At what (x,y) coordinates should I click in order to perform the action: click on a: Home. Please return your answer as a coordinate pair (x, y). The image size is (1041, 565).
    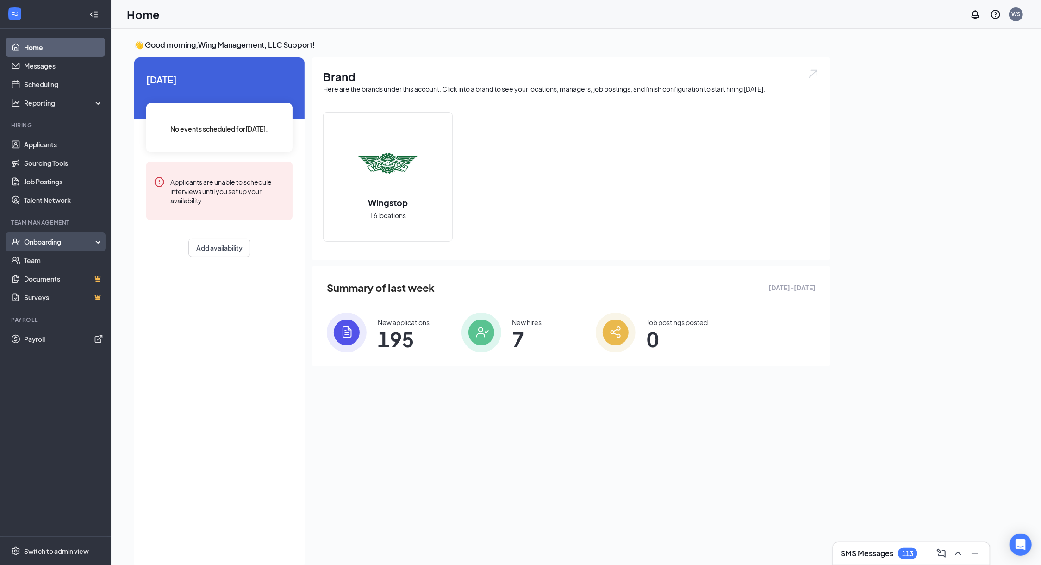
    Looking at the image, I should click on (63, 47).